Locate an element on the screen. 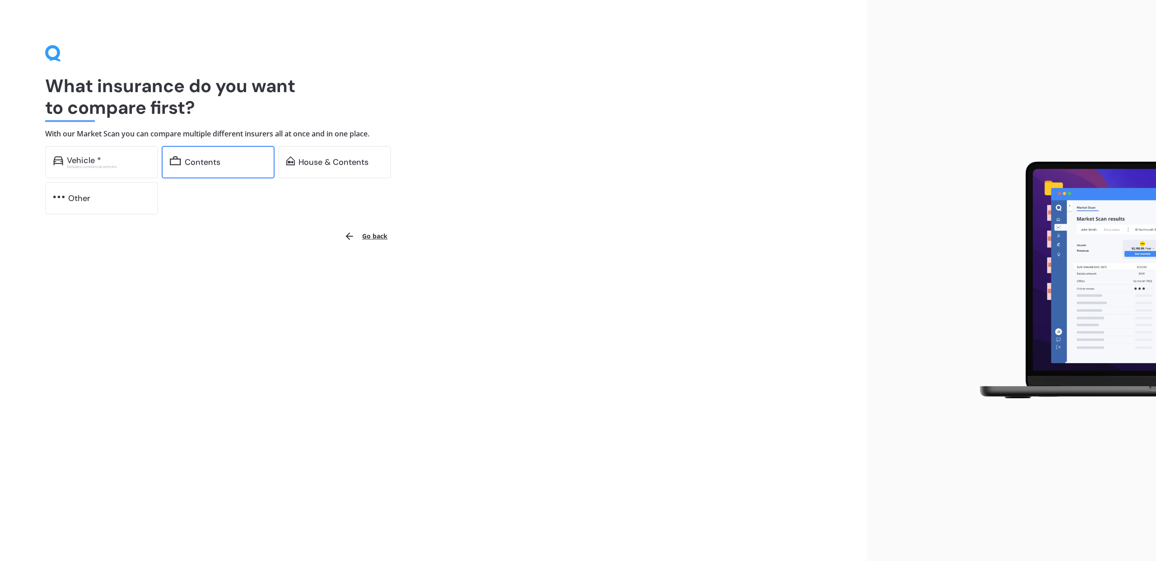 The width and height of the screenshot is (1156, 561). img: home-and-contents.b802091223b8502ef2dd.svg is located at coordinates (290, 161).